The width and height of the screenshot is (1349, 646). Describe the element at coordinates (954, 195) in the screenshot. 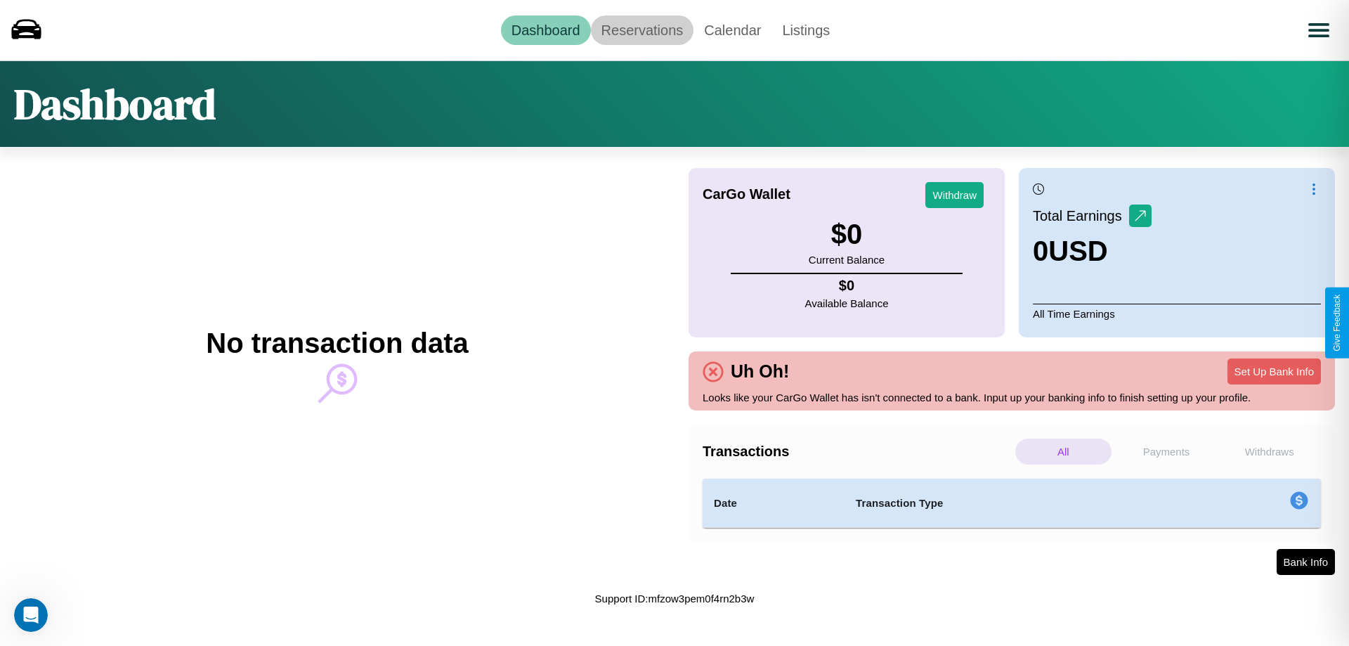

I see `button: Withdraw` at that location.